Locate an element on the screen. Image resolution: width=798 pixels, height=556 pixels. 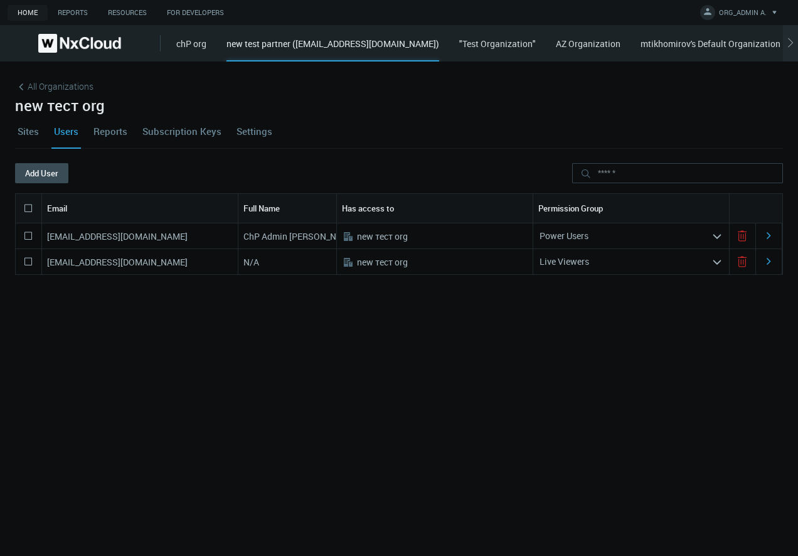
a: Resources is located at coordinates (127, 13).